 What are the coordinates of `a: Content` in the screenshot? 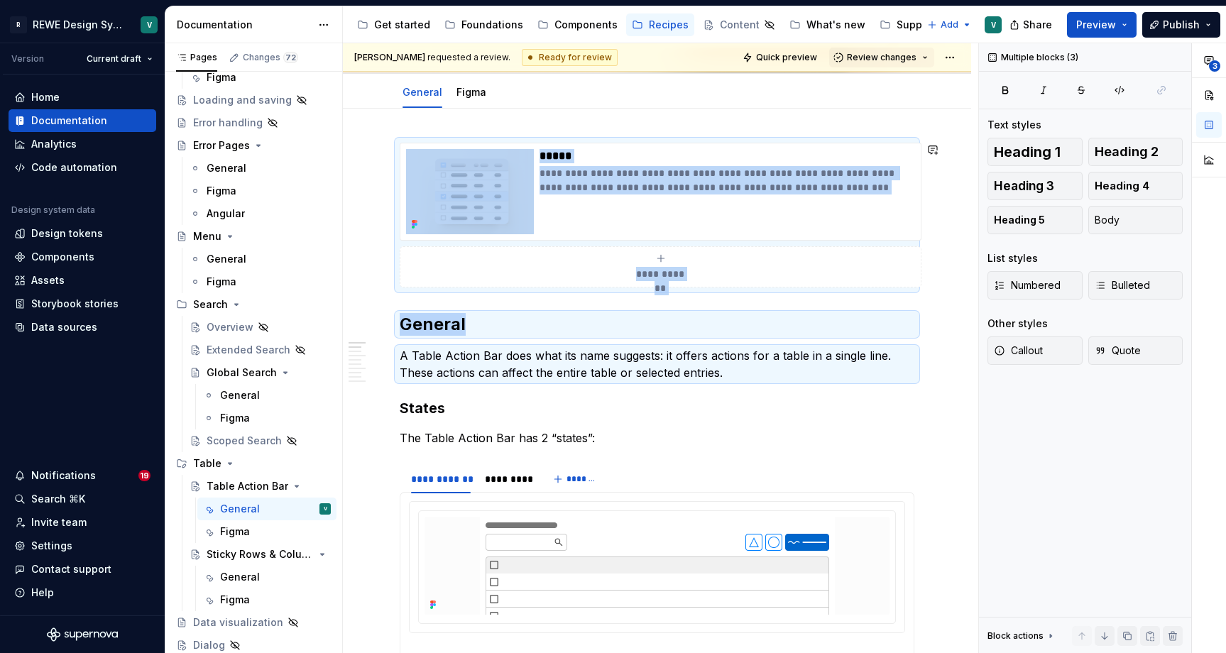 It's located at (739, 25).